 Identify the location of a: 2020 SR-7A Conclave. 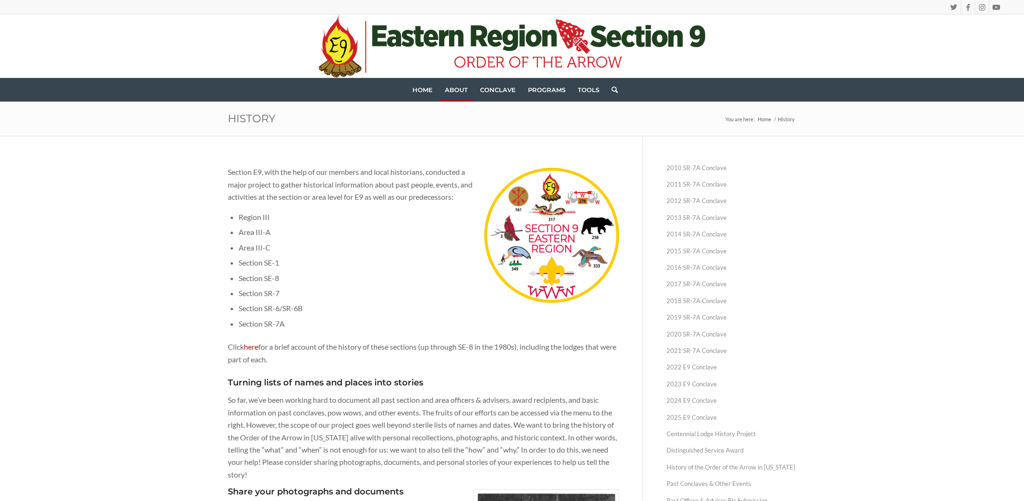
(732, 334).